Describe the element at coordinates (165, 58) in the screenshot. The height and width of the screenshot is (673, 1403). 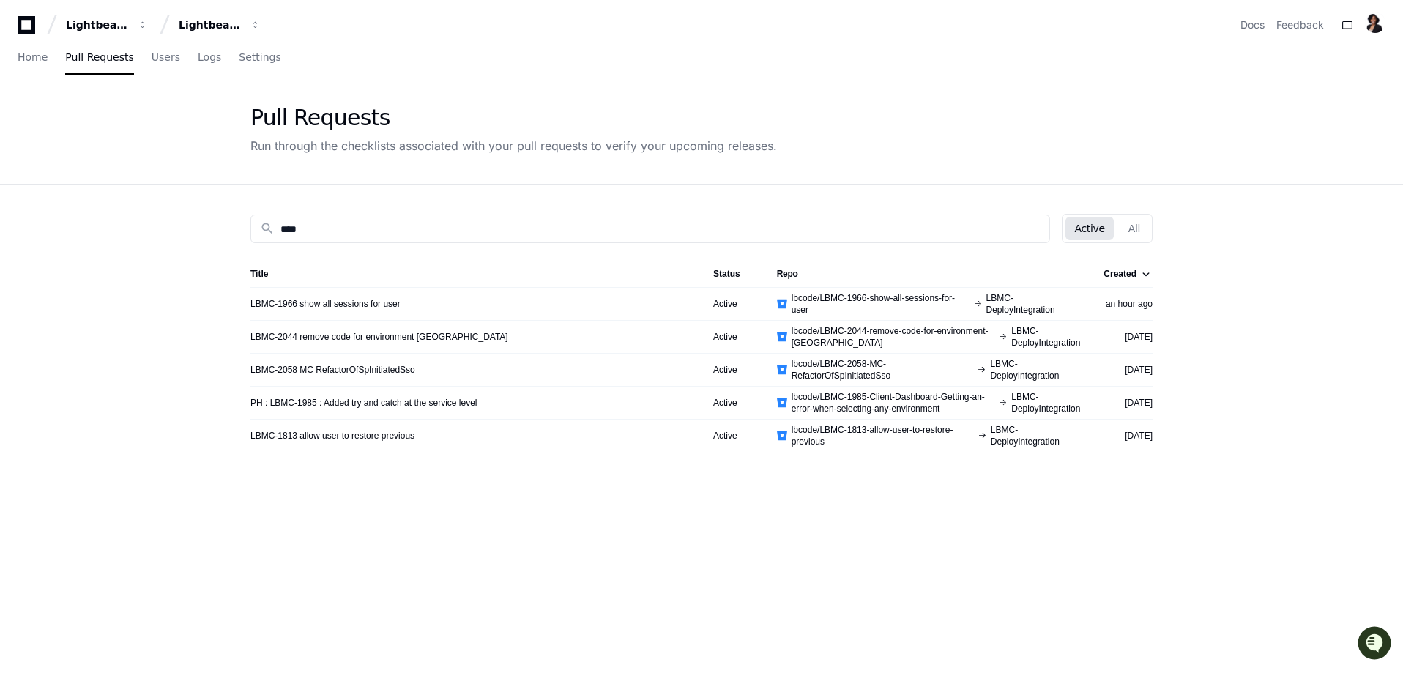
I see `a: Users` at that location.